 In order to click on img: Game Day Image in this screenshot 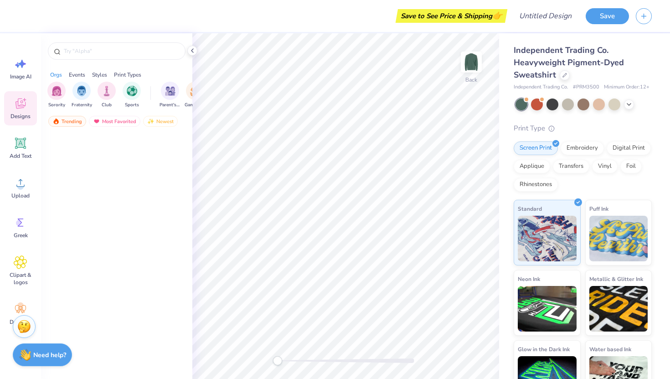, I will do `click(195, 91)`.